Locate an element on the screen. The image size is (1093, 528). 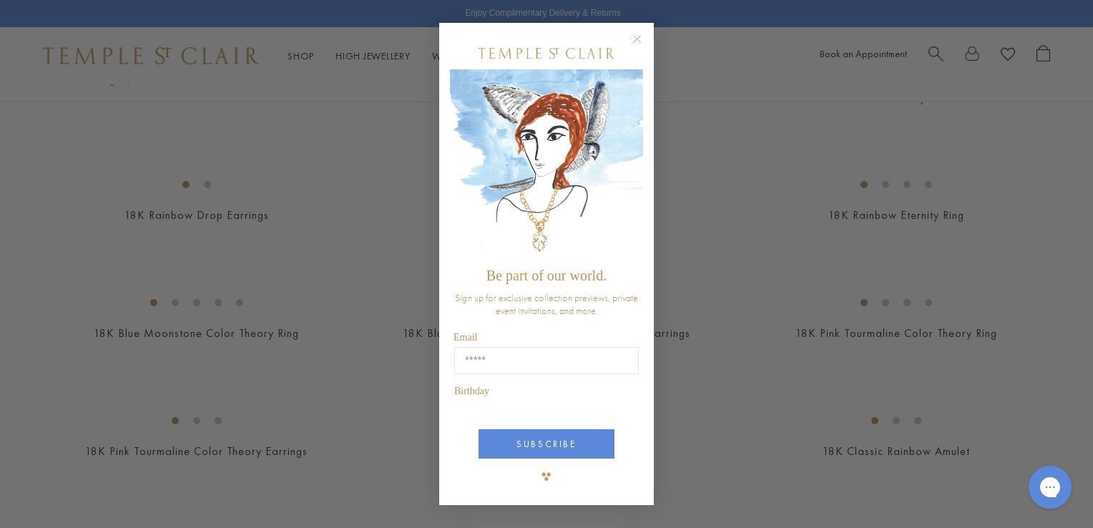
span: Be part of our world. is located at coordinates (546, 275).